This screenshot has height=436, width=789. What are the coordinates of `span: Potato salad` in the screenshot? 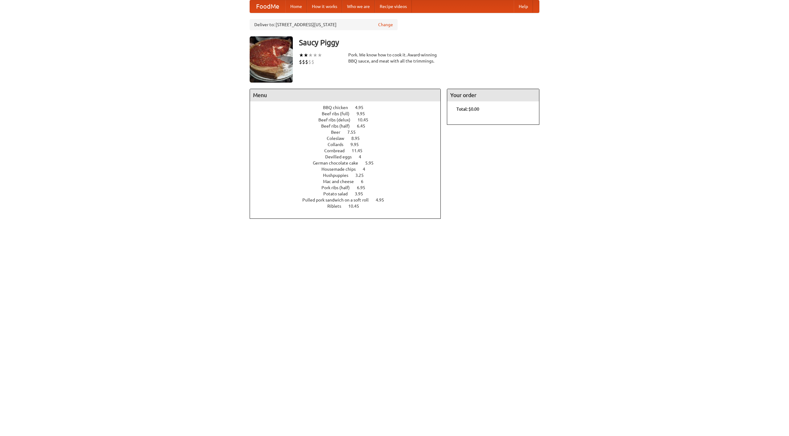 It's located at (338, 194).